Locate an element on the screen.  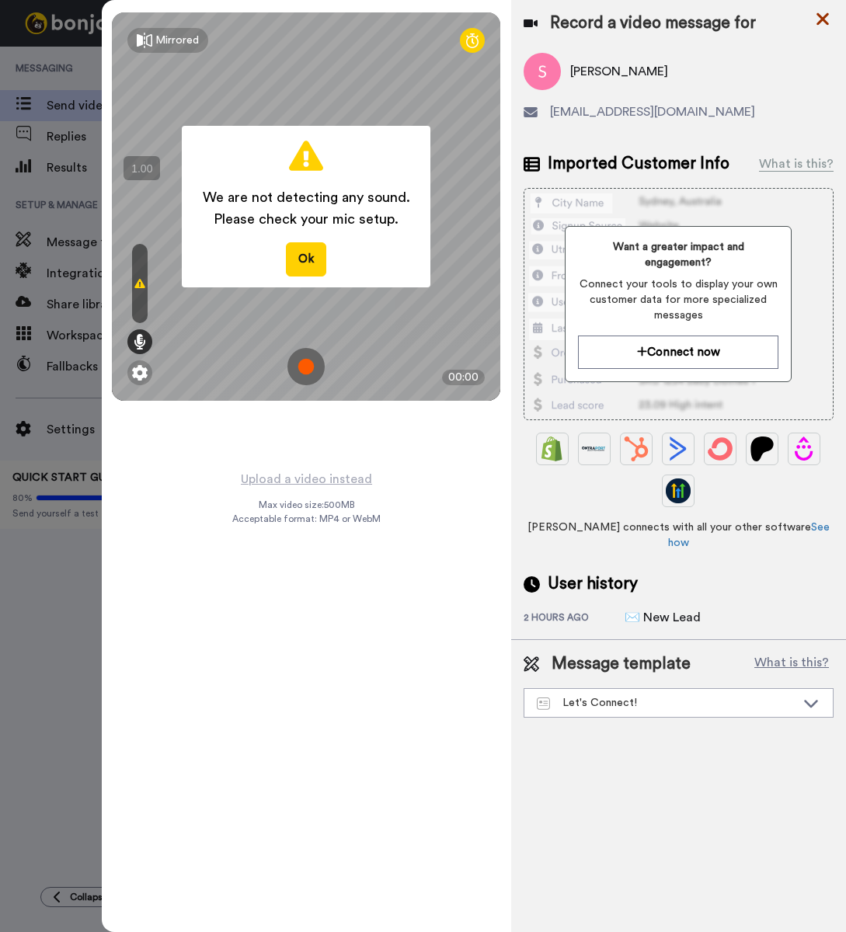
button: Connect now is located at coordinates (678, 352).